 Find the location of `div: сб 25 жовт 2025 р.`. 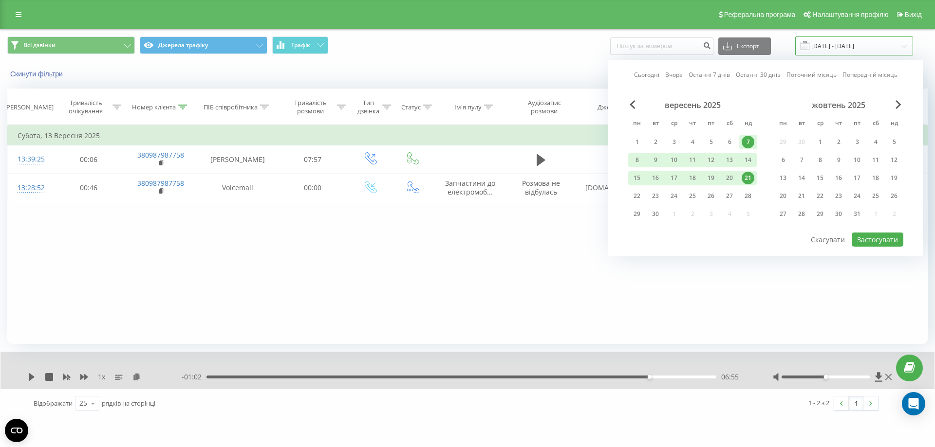

div: сб 25 жовт 2025 р. is located at coordinates (875, 196).